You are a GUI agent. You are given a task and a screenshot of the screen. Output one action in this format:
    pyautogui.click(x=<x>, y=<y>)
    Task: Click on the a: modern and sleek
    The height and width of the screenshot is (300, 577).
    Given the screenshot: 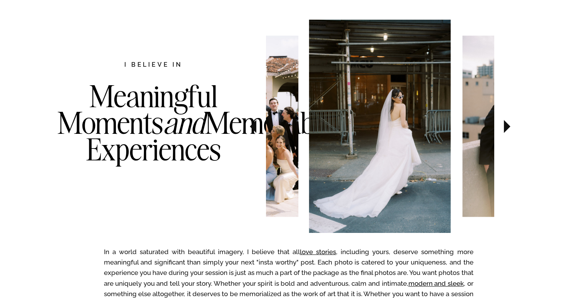 What is the action you would take?
    pyautogui.click(x=436, y=283)
    